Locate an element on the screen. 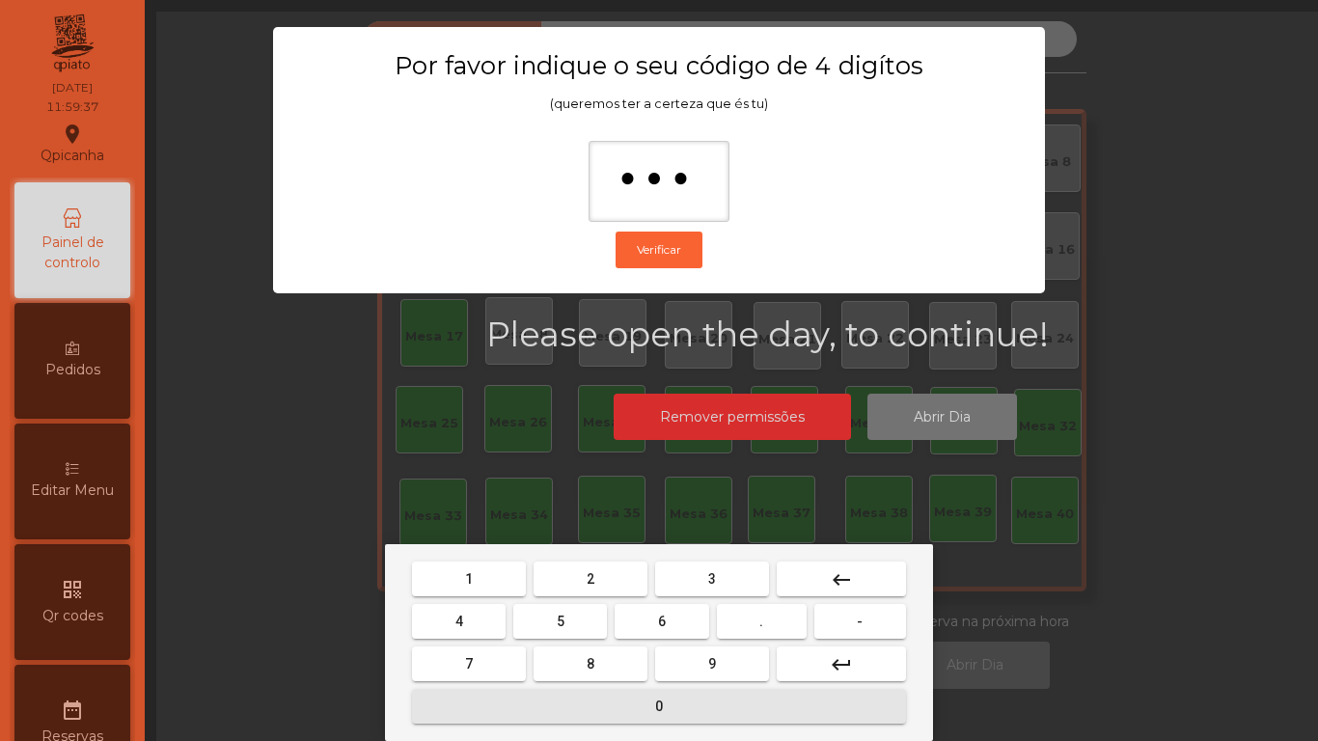 The width and height of the screenshot is (1318, 741). mat-icon: keyboard_backspace is located at coordinates (841, 580).